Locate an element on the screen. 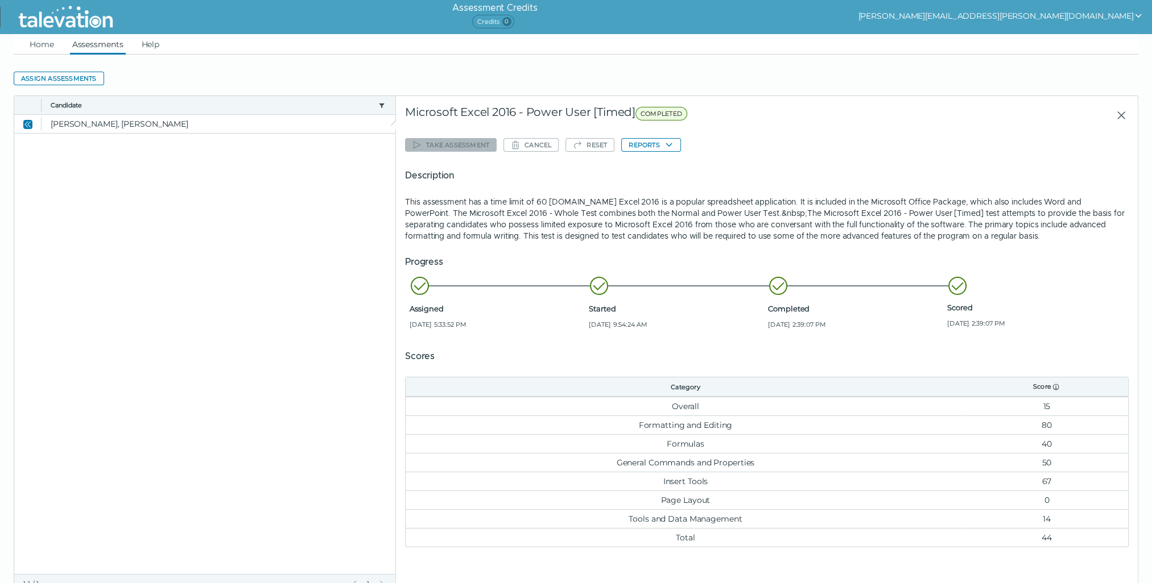 The width and height of the screenshot is (1152, 583). span: COMPLETED is located at coordinates (661, 114).